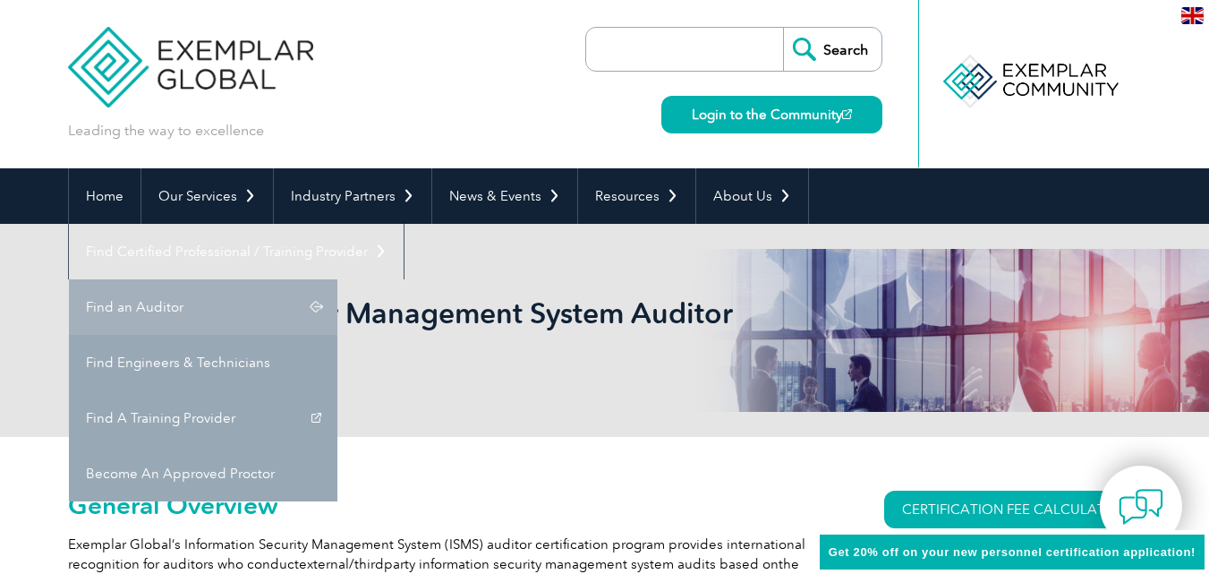 The image size is (1209, 574). I want to click on a: Home, so click(105, 196).